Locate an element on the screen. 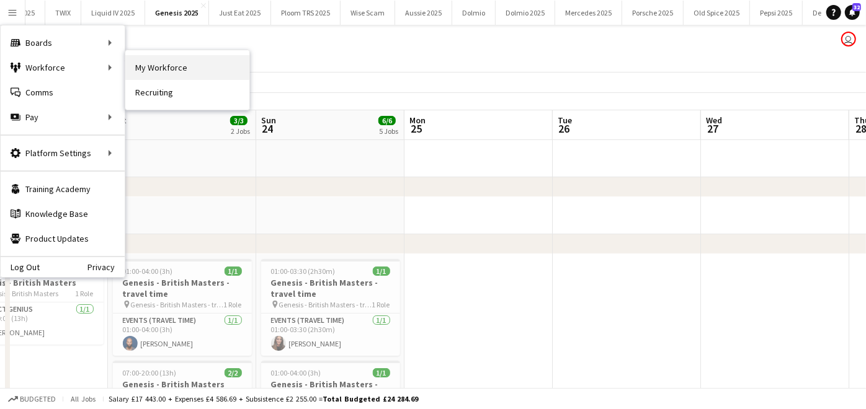  button: Liquid IV 2025 is located at coordinates (113, 12).